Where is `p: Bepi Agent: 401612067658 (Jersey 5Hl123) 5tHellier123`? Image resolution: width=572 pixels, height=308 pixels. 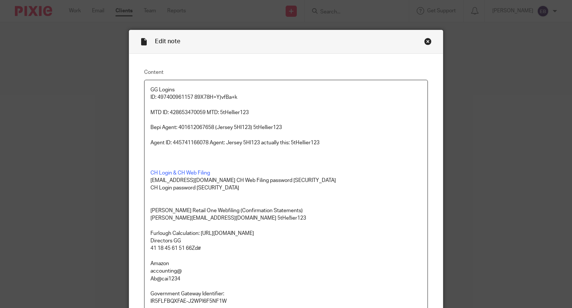 p: Bepi Agent: 401612067658 (Jersey 5Hl123) 5tHellier123 is located at coordinates (286, 127).